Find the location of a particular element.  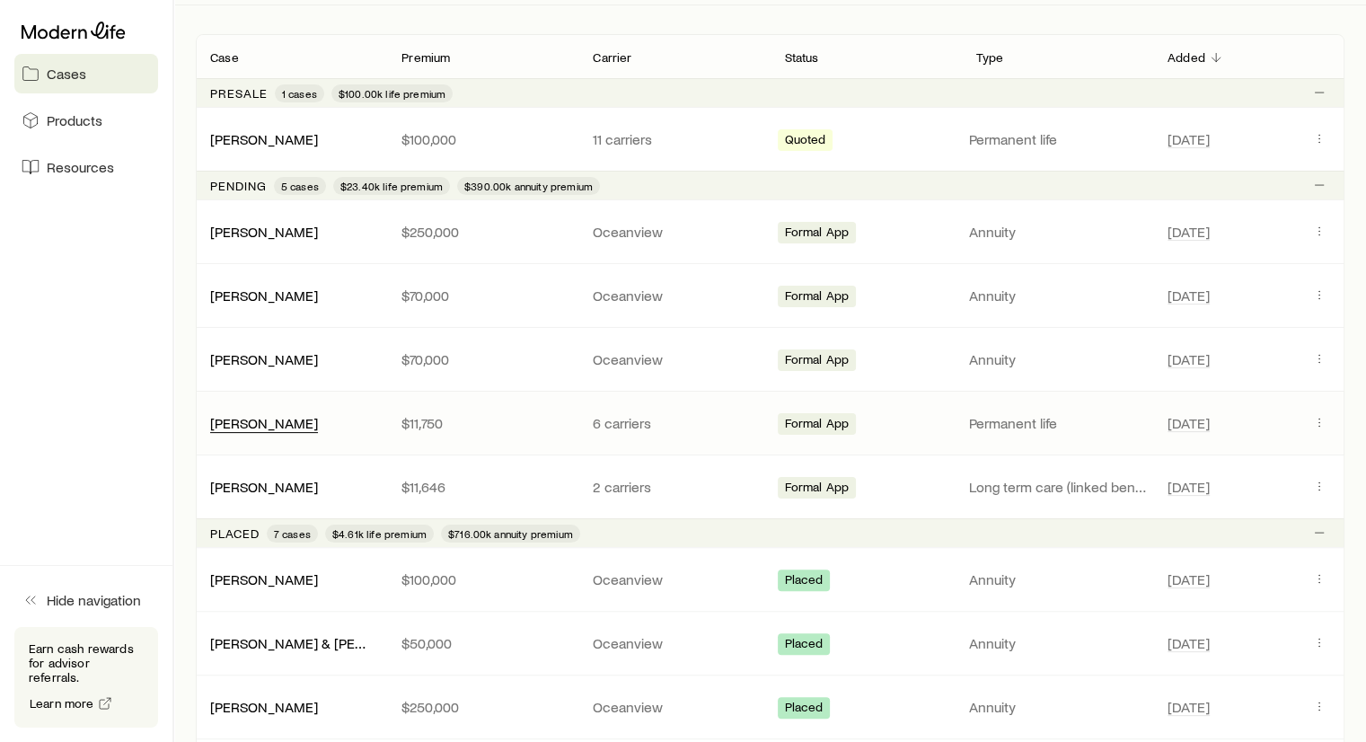

span: Hide navigation is located at coordinates (93, 600).